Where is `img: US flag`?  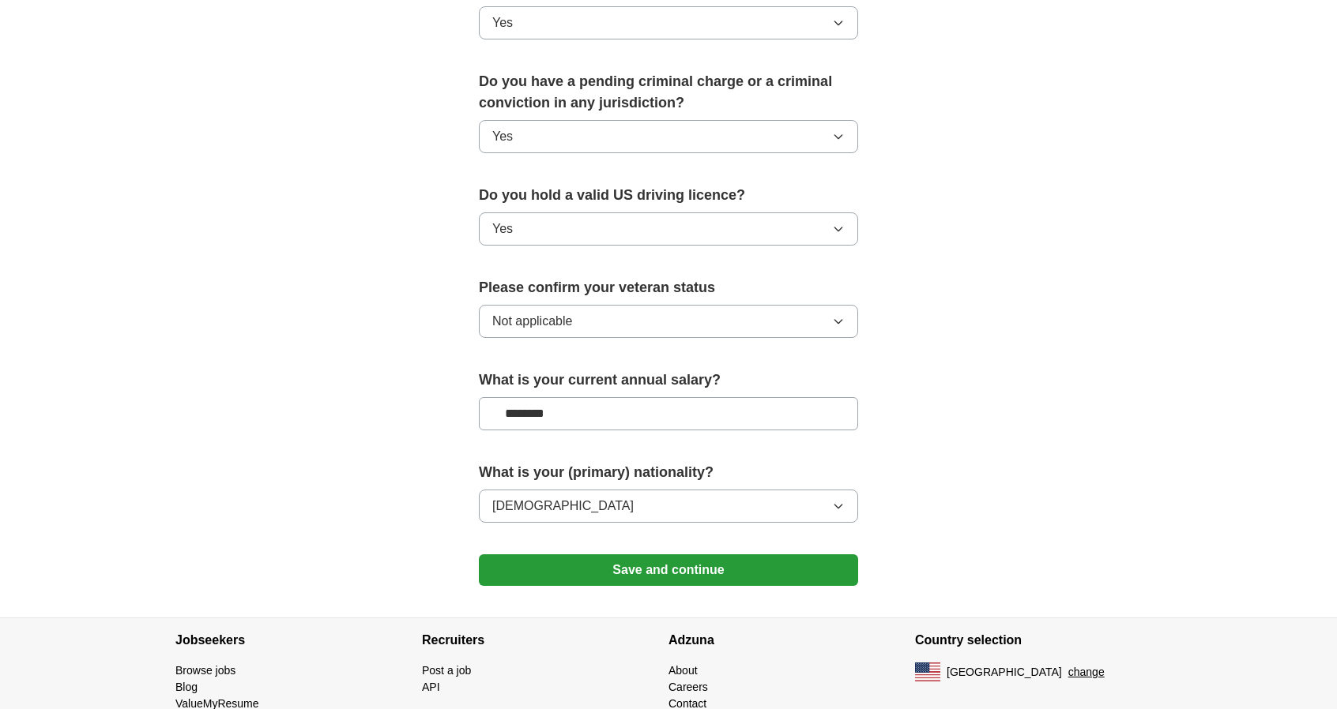
img: US flag is located at coordinates (927, 672).